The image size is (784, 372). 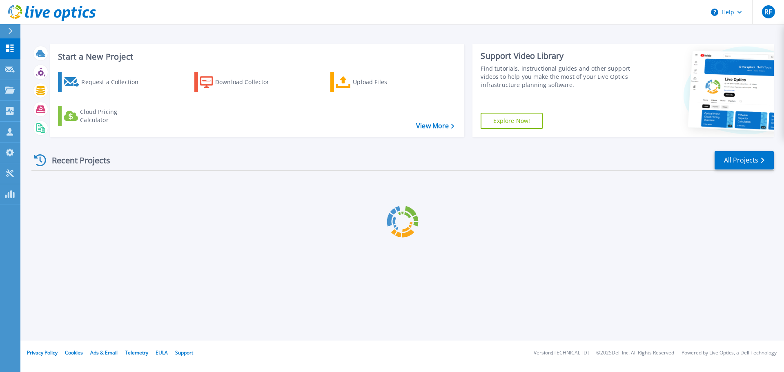 What do you see at coordinates (76, 160) in the screenshot?
I see `div: Recent Projects` at bounding box center [76, 160].